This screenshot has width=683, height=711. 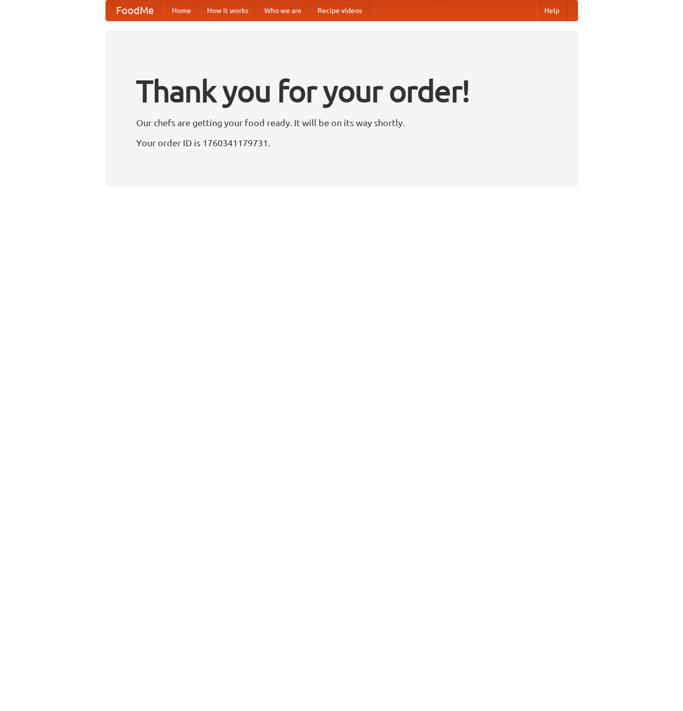 What do you see at coordinates (552, 11) in the screenshot?
I see `a: Help` at bounding box center [552, 11].